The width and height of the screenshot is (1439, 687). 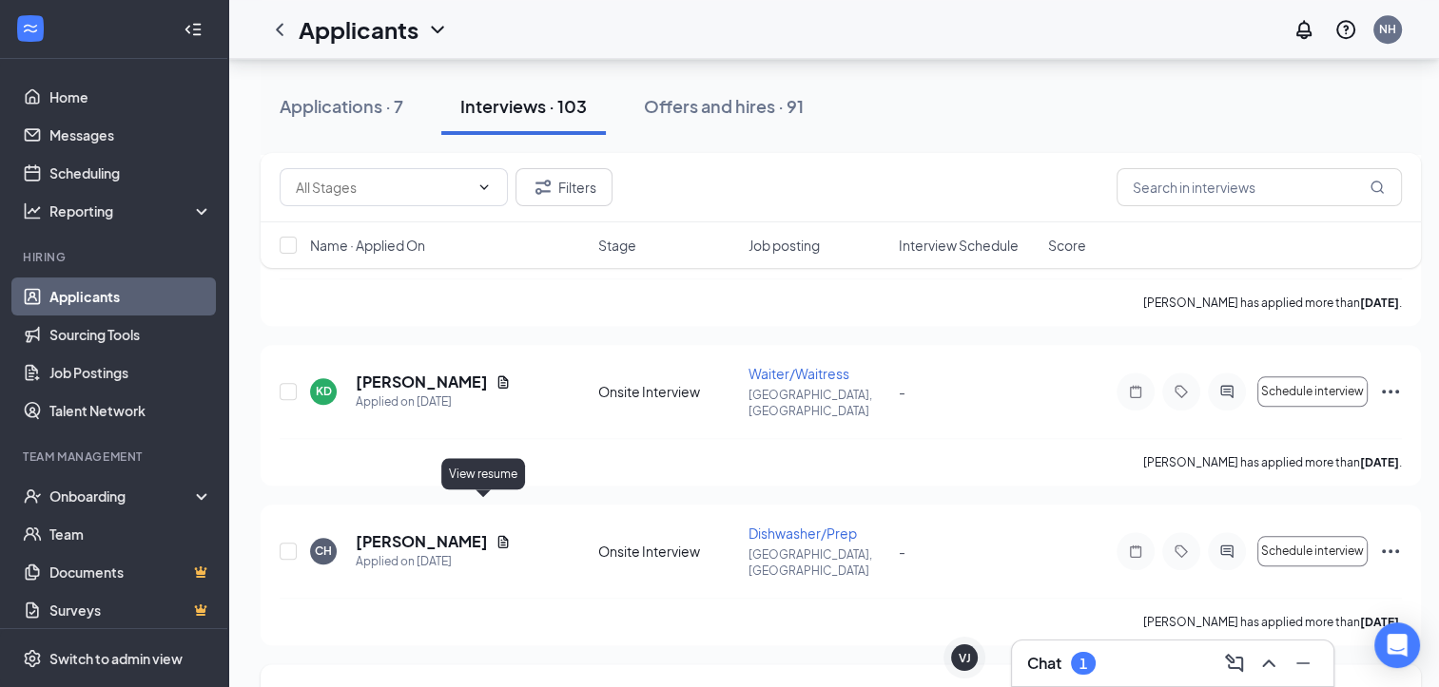 What do you see at coordinates (341, 106) in the screenshot?
I see `div: Applications · 7` at bounding box center [341, 106].